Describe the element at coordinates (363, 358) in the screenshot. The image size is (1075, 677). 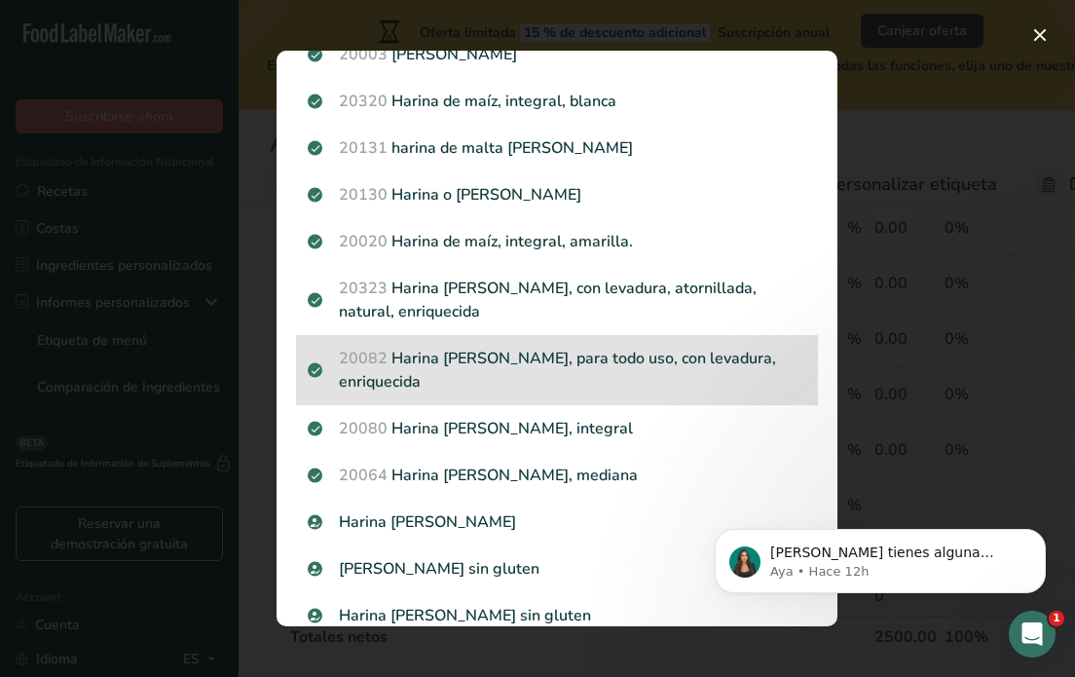
I see `span: 20082` at that location.